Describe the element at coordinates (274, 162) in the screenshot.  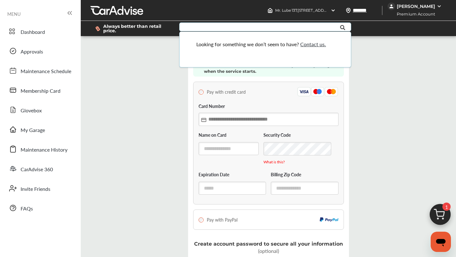
I see `p: What is this?` at that location.